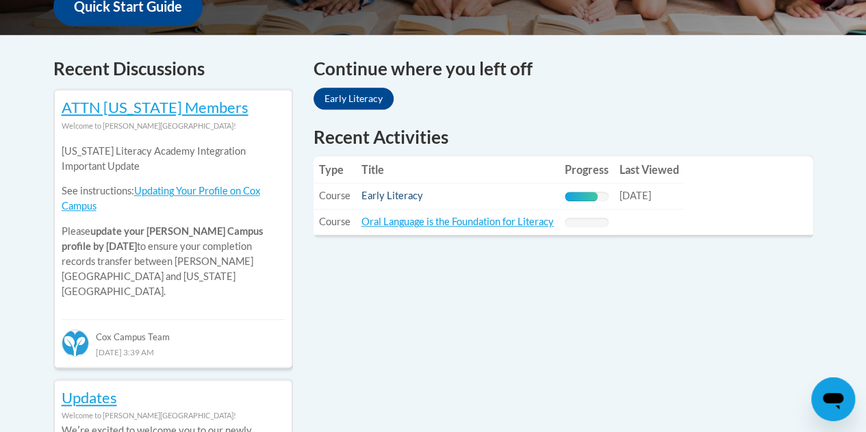 This screenshot has width=866, height=432. What do you see at coordinates (173, 331) in the screenshot?
I see `div: Cox Campus Team` at bounding box center [173, 331].